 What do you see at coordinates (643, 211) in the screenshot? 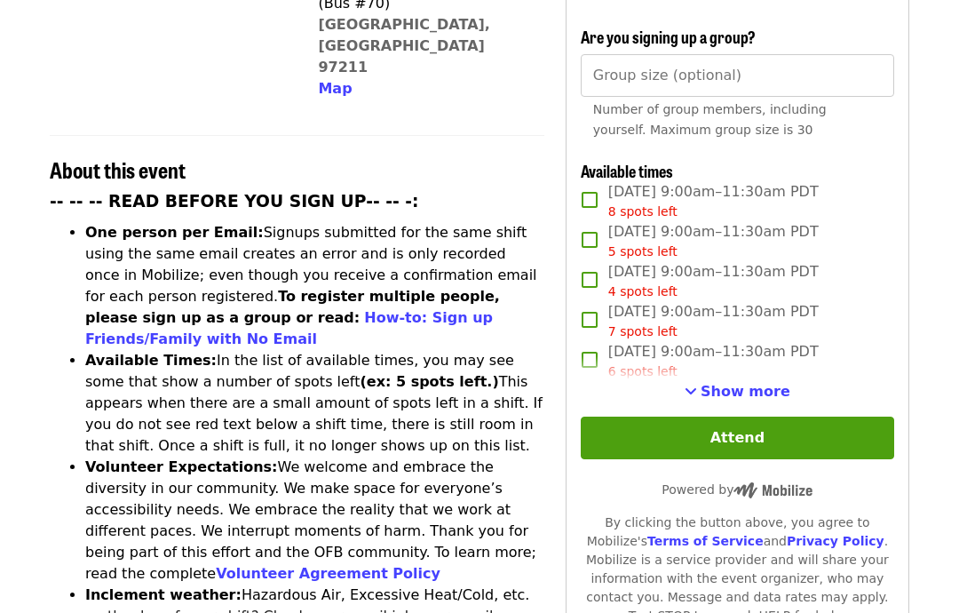
I see `span: 8 spots left` at bounding box center [643, 211].